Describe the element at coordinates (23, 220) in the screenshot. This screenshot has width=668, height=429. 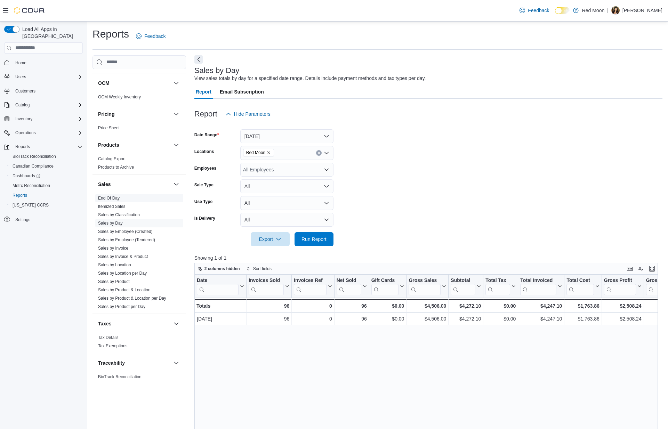
I see `a: Settings` at that location.